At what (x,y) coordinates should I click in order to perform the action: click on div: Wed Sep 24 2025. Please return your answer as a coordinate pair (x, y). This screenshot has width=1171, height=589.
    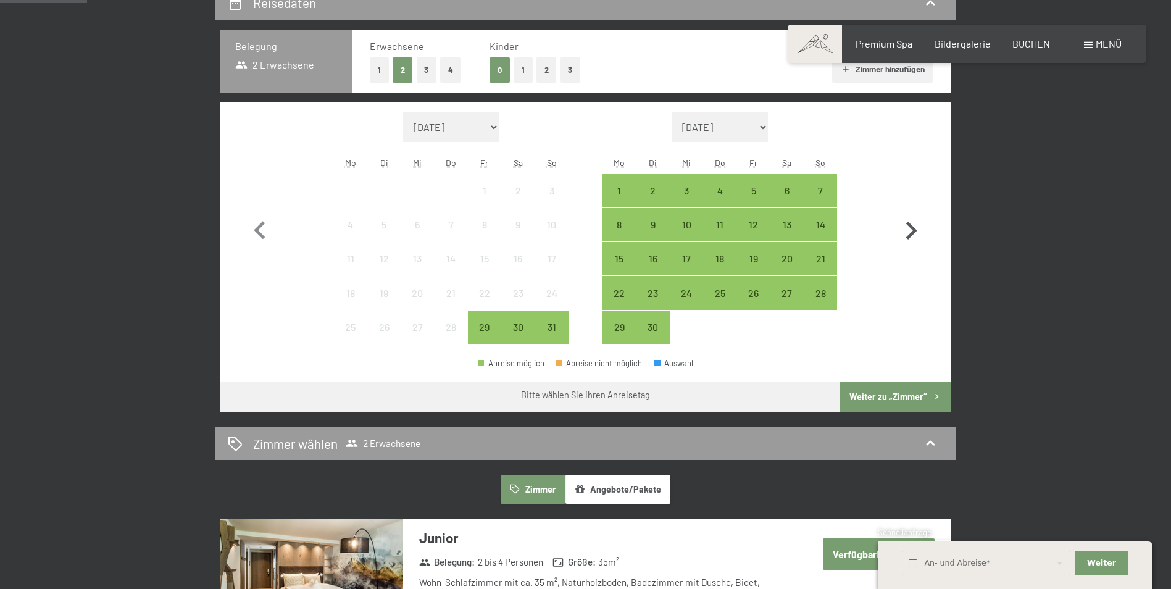
    Looking at the image, I should click on (687, 293).